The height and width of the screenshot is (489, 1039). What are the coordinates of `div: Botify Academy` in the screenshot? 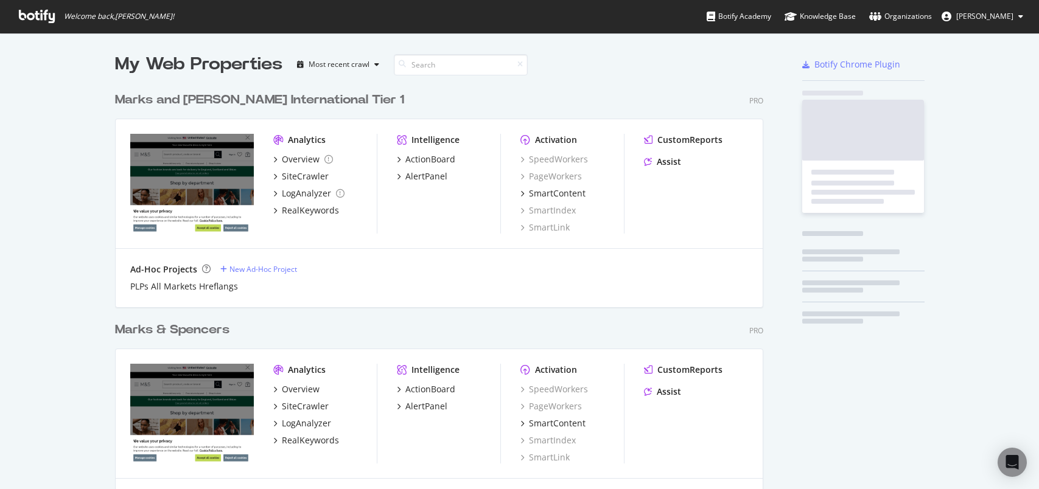 It's located at (739, 16).